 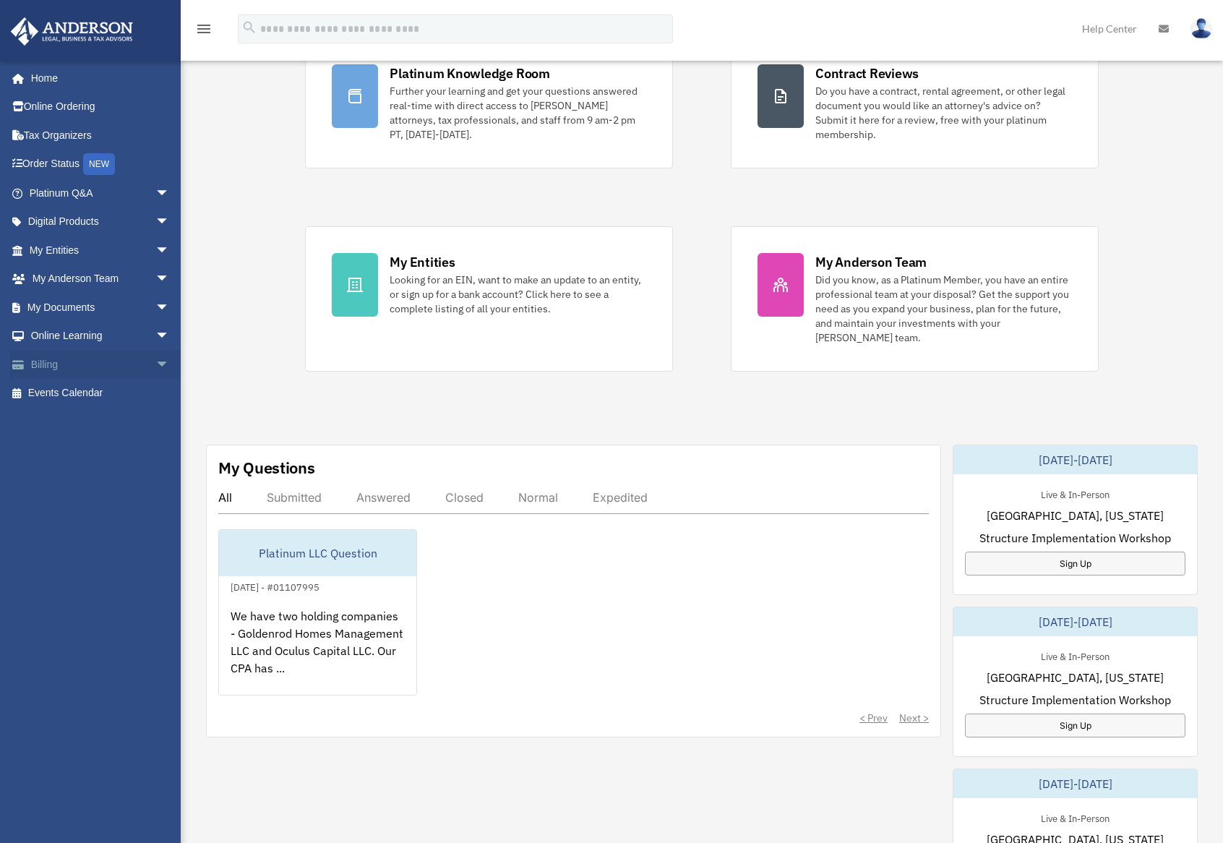 I want to click on div: Normal, so click(x=538, y=497).